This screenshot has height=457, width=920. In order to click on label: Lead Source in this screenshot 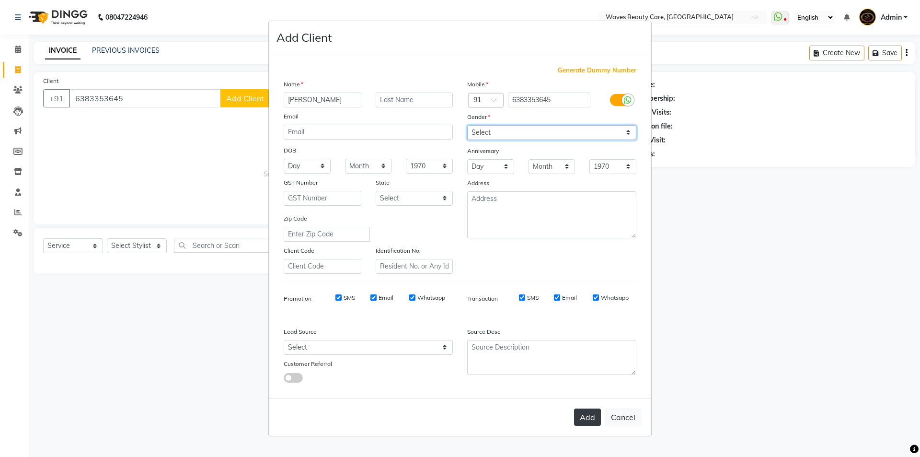, I will do `click(300, 332)`.